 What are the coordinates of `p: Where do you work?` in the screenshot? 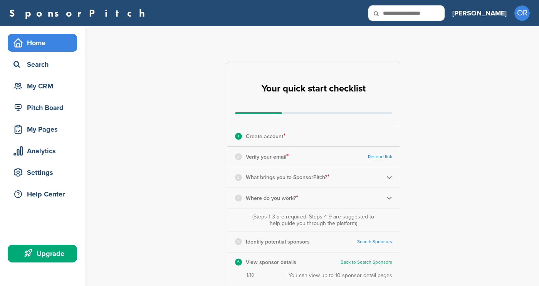 It's located at (272, 198).